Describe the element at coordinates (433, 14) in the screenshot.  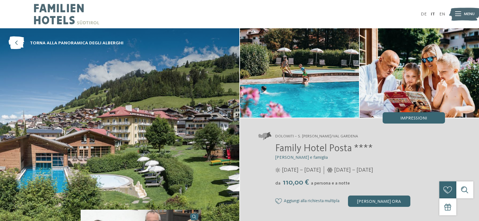
I see `a: IT` at that location.